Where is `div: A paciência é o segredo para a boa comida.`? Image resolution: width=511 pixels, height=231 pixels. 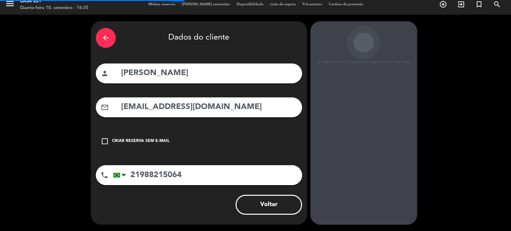 div: A paciência é o segredo para a boa comida. is located at coordinates (363, 62).